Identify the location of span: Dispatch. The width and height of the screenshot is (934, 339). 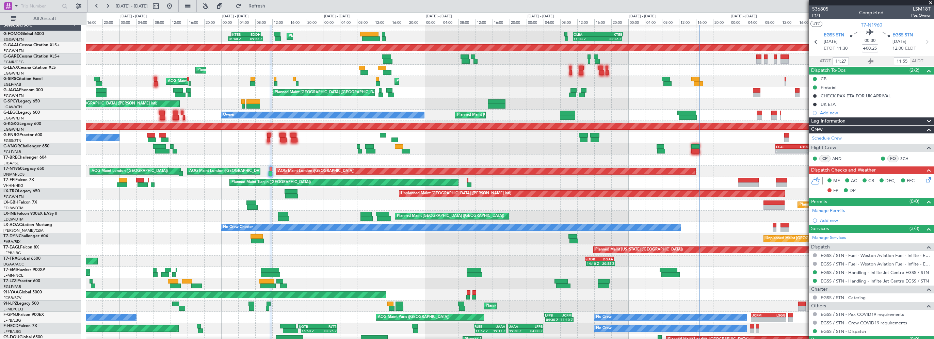
(820, 247).